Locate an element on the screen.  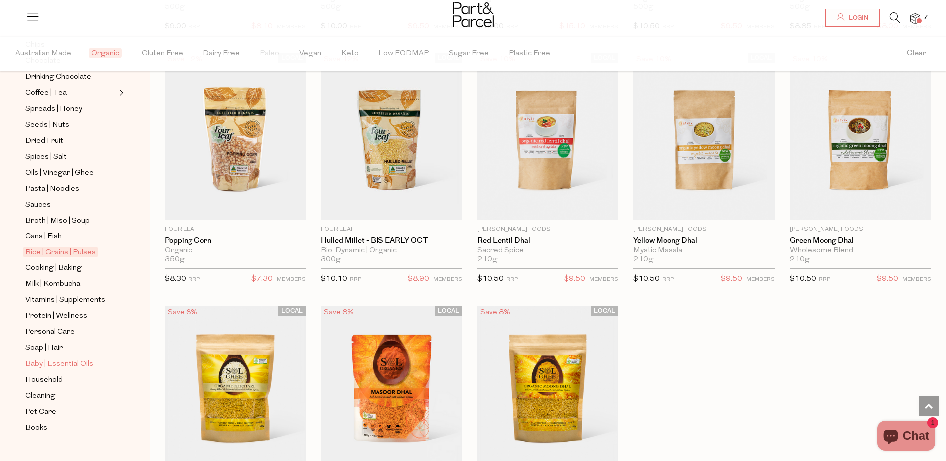
span: Organic is located at coordinates (105, 53).